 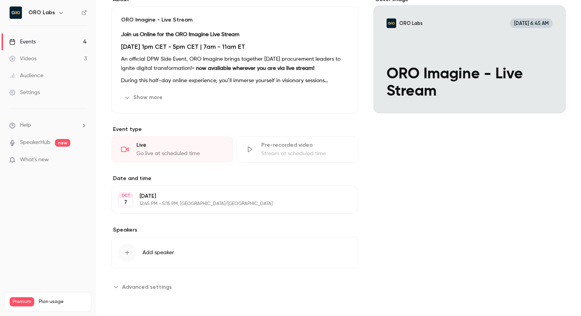 What do you see at coordinates (25, 125) in the screenshot?
I see `span: Help` at bounding box center [25, 125].